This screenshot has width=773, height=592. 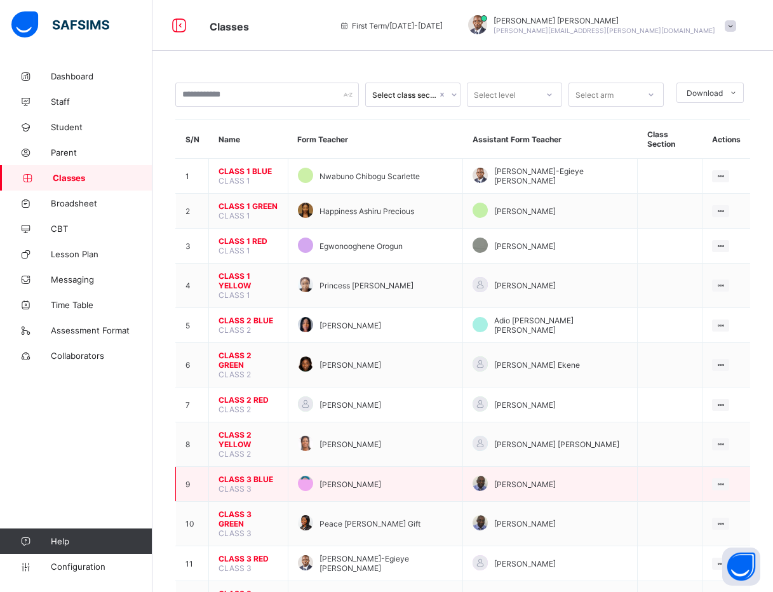 I want to click on span: Download, so click(x=705, y=93).